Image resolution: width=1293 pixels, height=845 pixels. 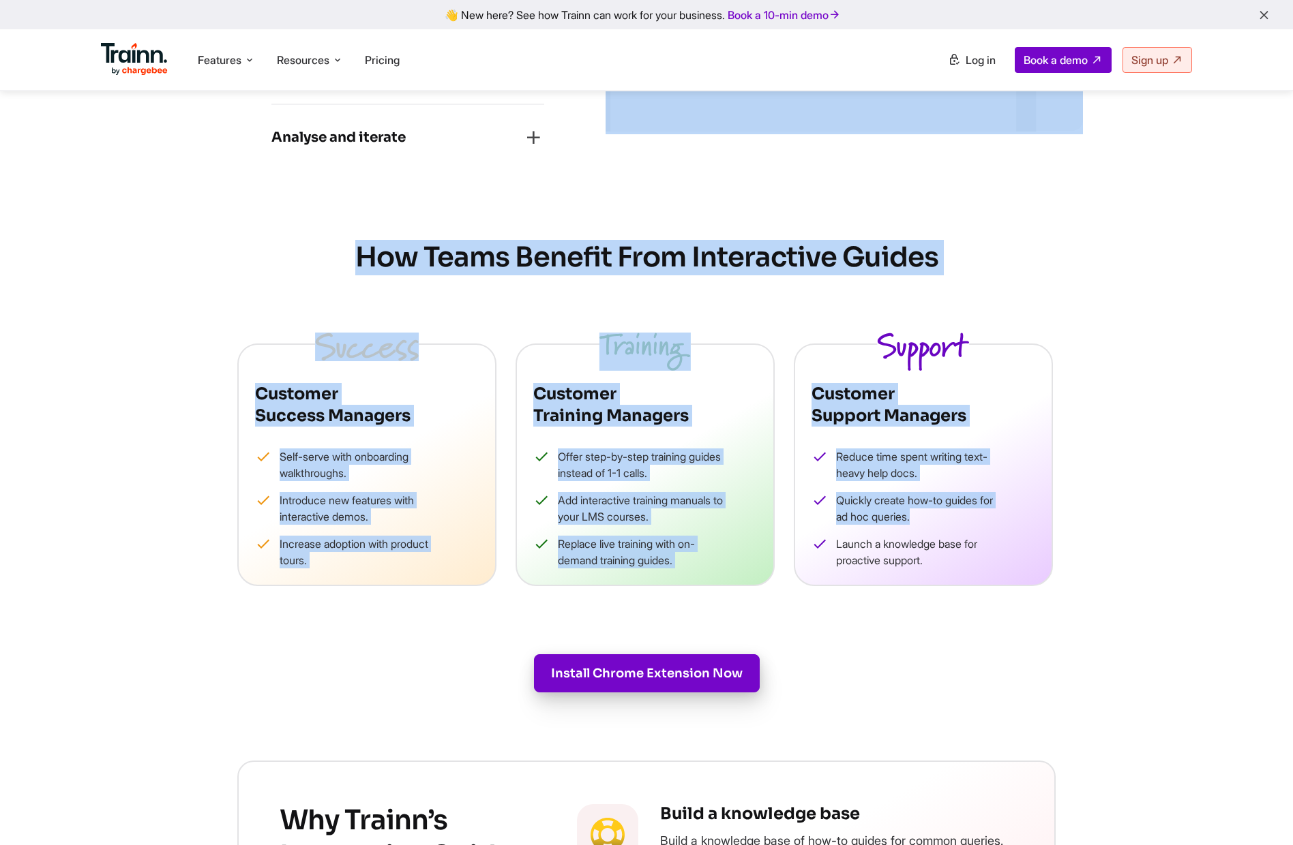 What do you see at coordinates (922, 352) in the screenshot?
I see `img: Support.4c1cdb8.svg` at bounding box center [922, 352].